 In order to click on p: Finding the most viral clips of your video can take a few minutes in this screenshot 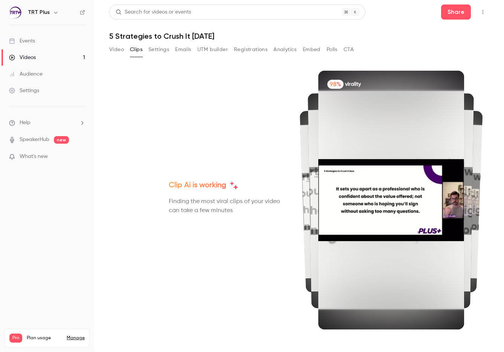, I will do `click(225, 206)`.